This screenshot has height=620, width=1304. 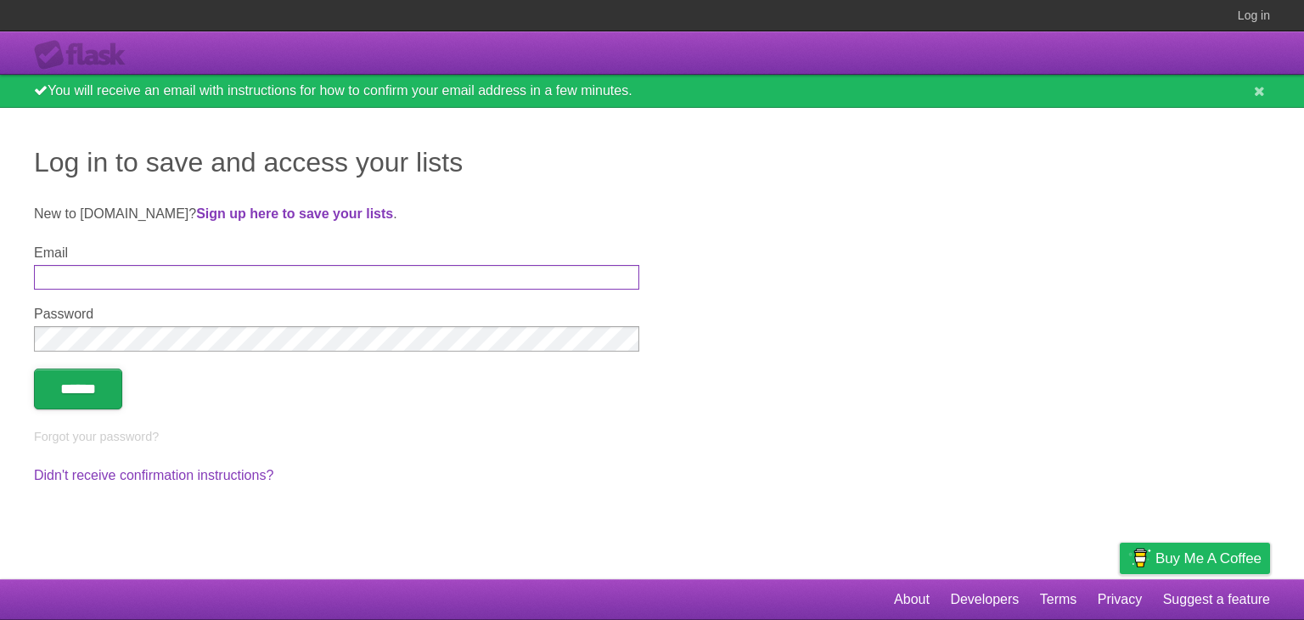 What do you see at coordinates (295, 213) in the screenshot?
I see `strong: Sign up here to save your lists` at bounding box center [295, 213].